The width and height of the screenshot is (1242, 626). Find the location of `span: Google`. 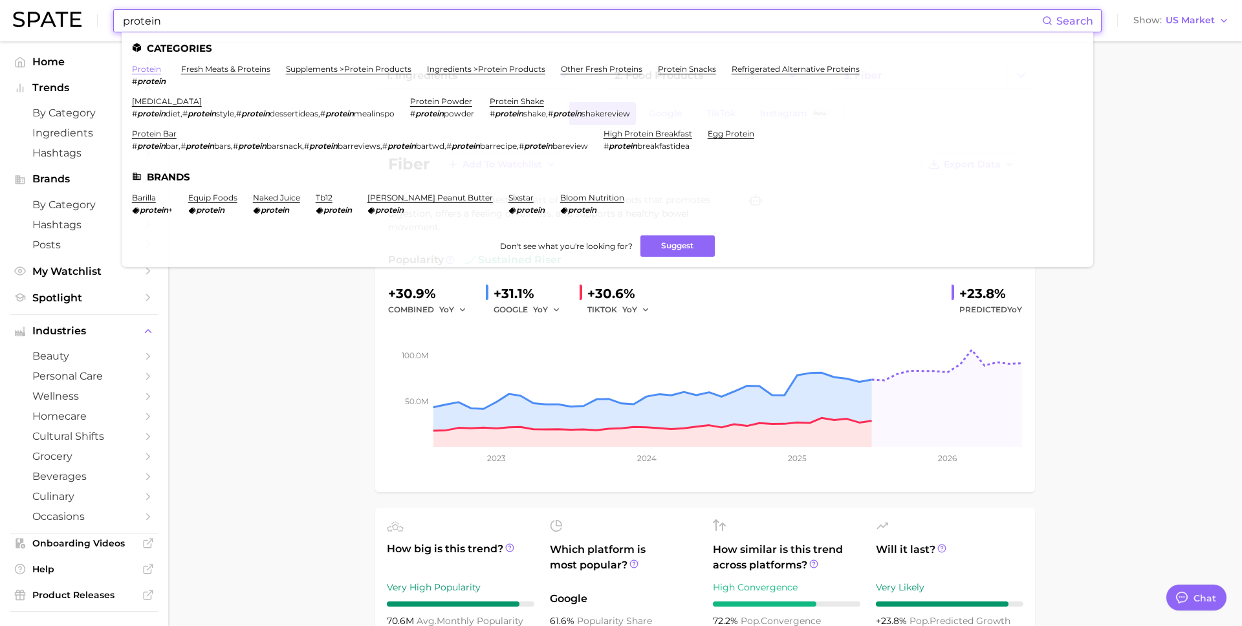

span: Google is located at coordinates (623, 599).